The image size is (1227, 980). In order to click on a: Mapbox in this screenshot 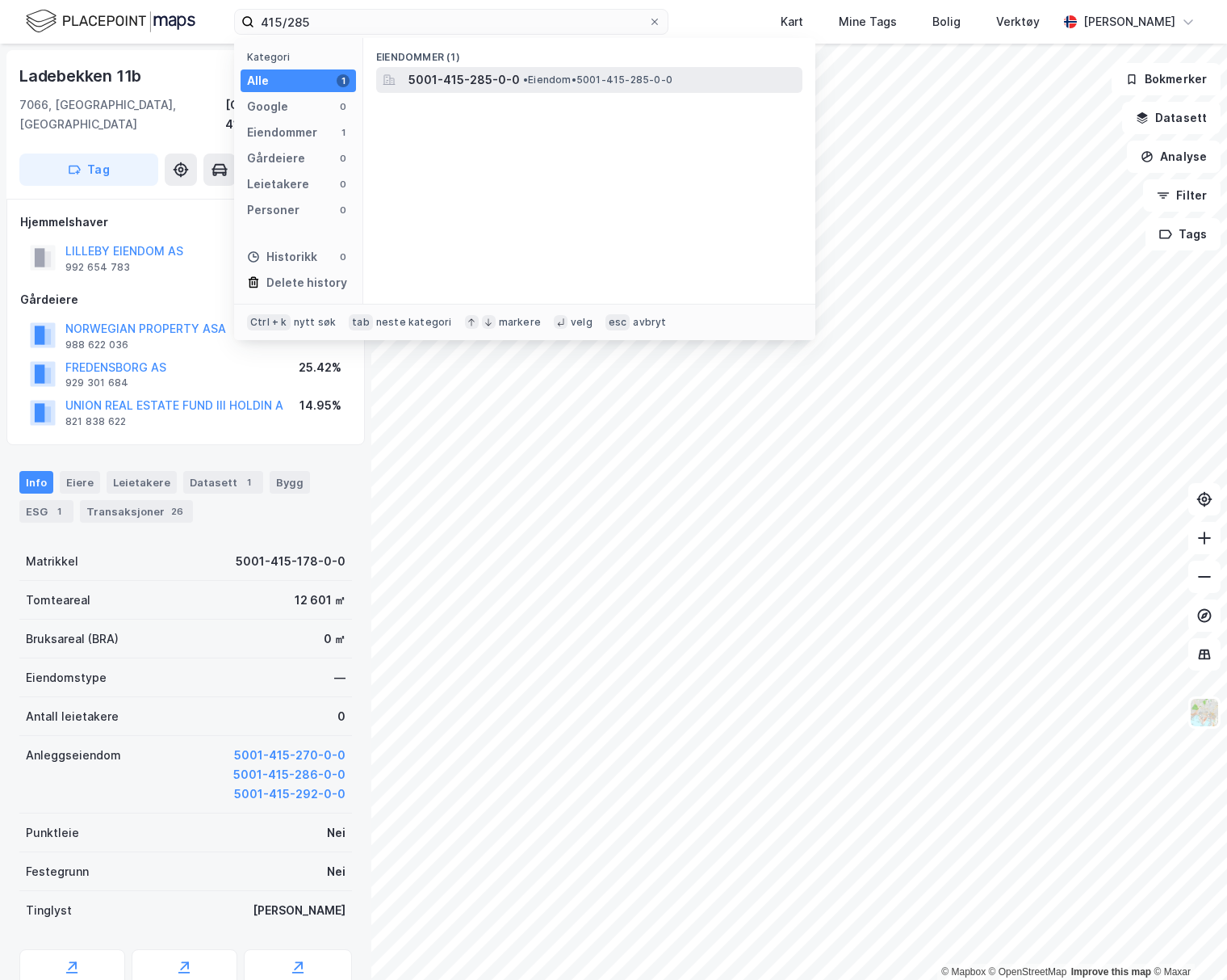, I will do `click(963, 972)`.